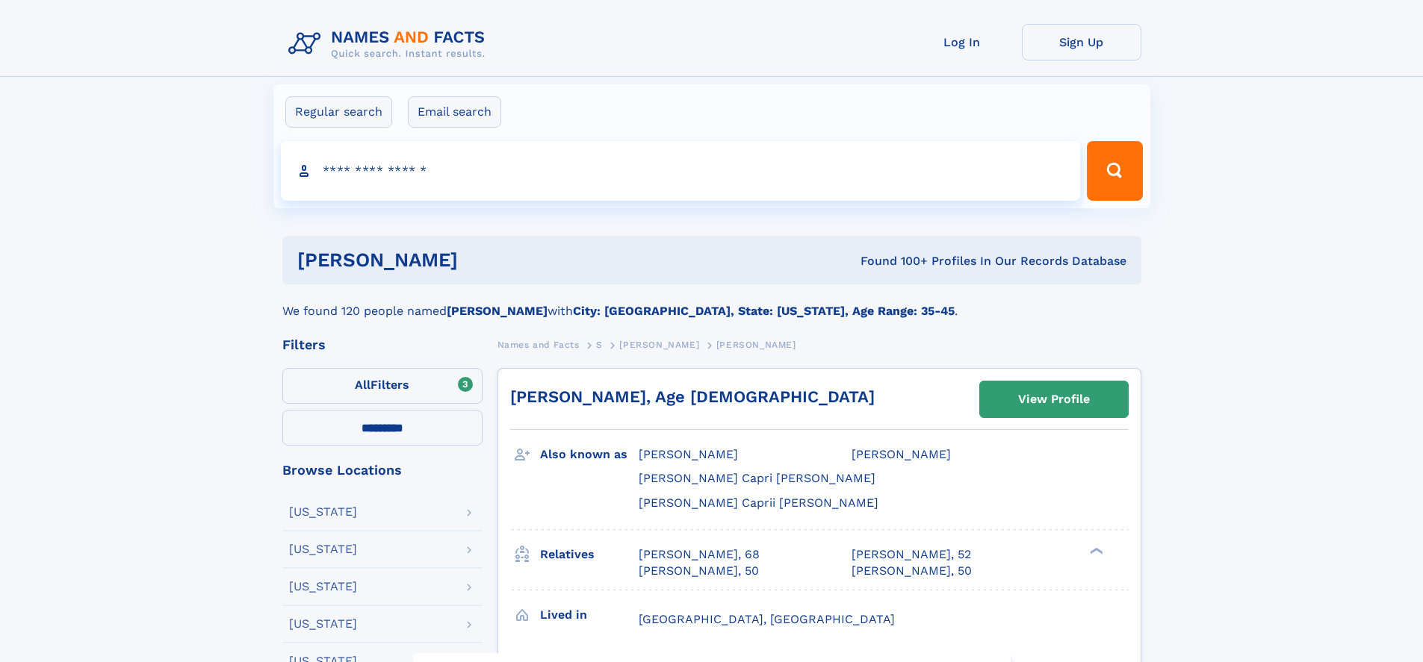  What do you see at coordinates (338, 112) in the screenshot?
I see `label: Regular search` at bounding box center [338, 112].